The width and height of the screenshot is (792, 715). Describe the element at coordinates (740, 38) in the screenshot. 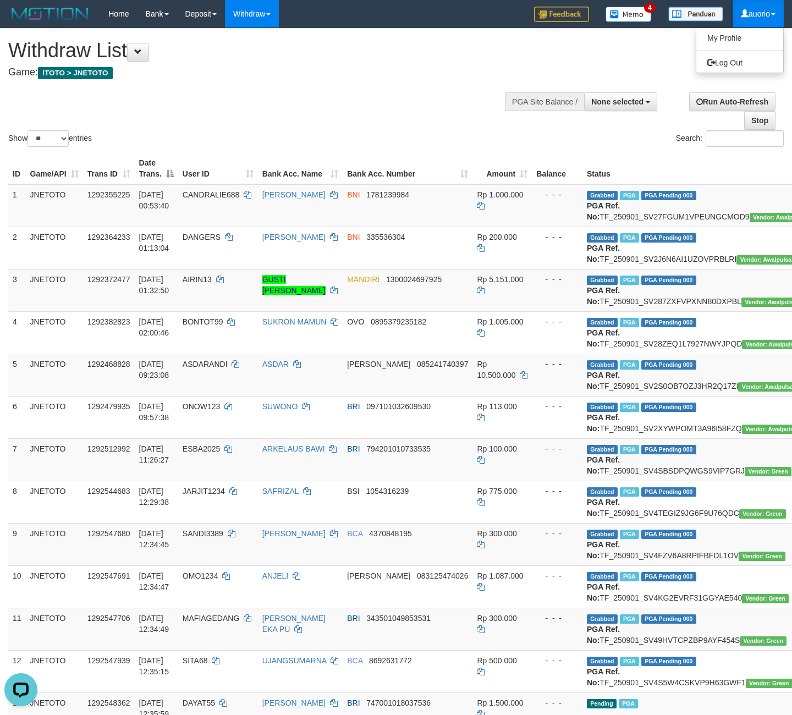

I see `a: My Profile` at that location.